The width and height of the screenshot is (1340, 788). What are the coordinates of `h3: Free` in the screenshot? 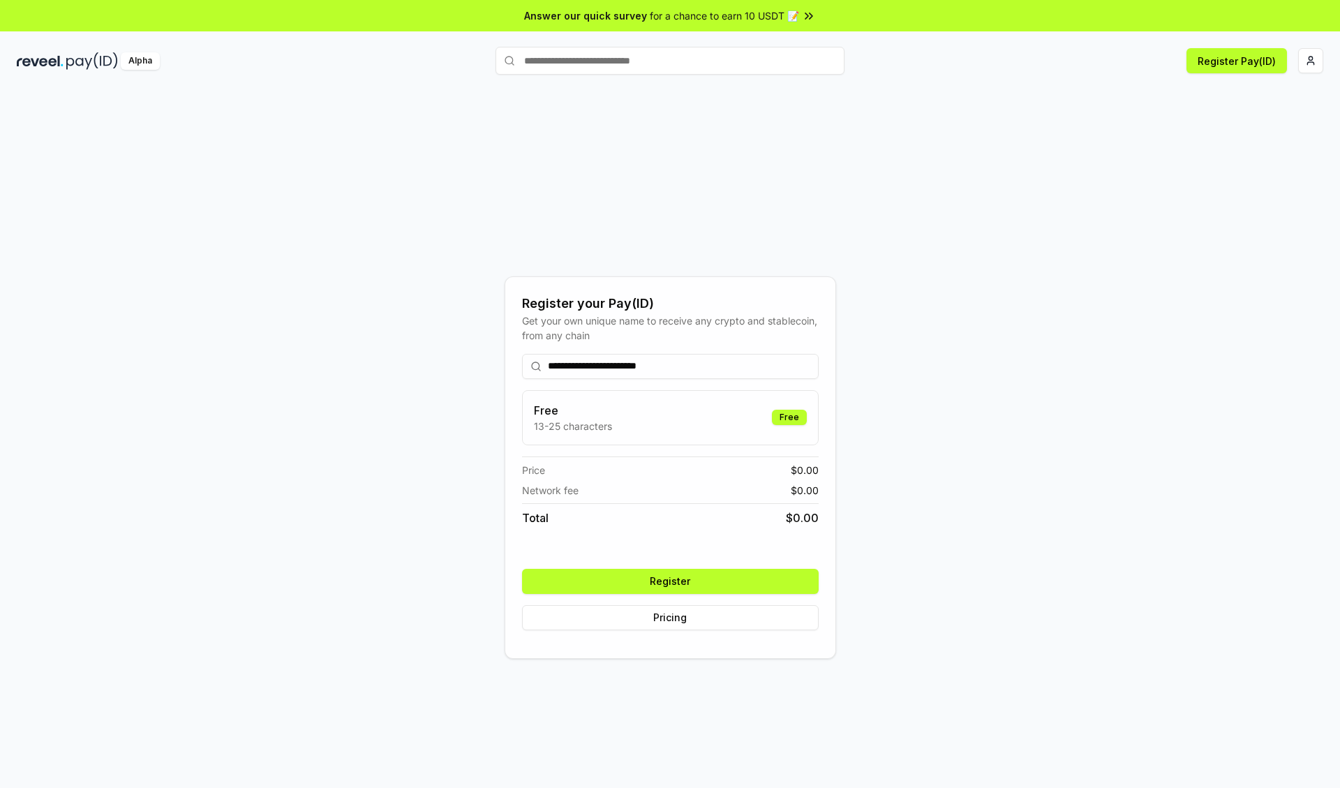 It's located at (573, 410).